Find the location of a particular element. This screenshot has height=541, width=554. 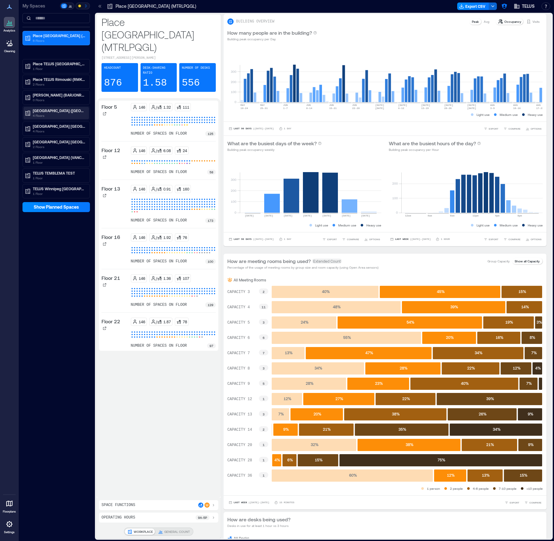

p: Show all Capacity is located at coordinates (527, 261).